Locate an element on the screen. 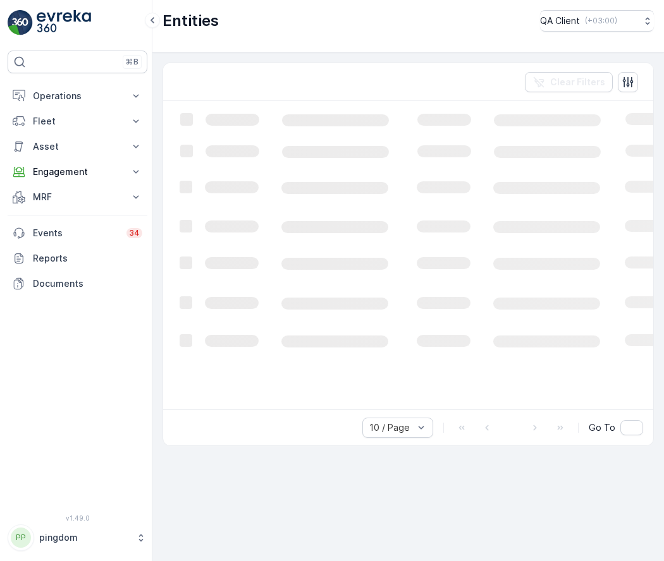 The image size is (664, 561). p: Operations is located at coordinates (77, 96).